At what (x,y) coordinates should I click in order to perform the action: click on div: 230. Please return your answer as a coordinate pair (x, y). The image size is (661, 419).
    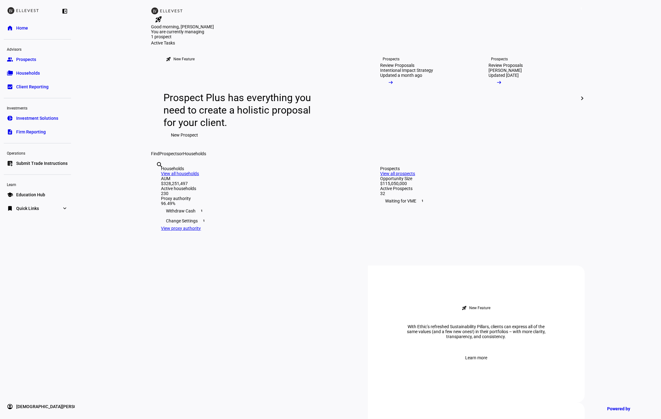
    Looking at the image, I should click on (258, 194).